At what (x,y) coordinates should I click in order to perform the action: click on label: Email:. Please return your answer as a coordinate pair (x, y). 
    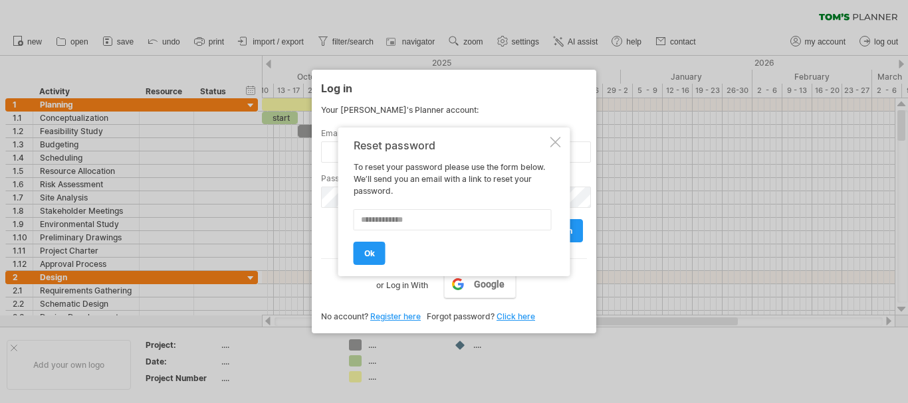
    Looking at the image, I should click on (454, 133).